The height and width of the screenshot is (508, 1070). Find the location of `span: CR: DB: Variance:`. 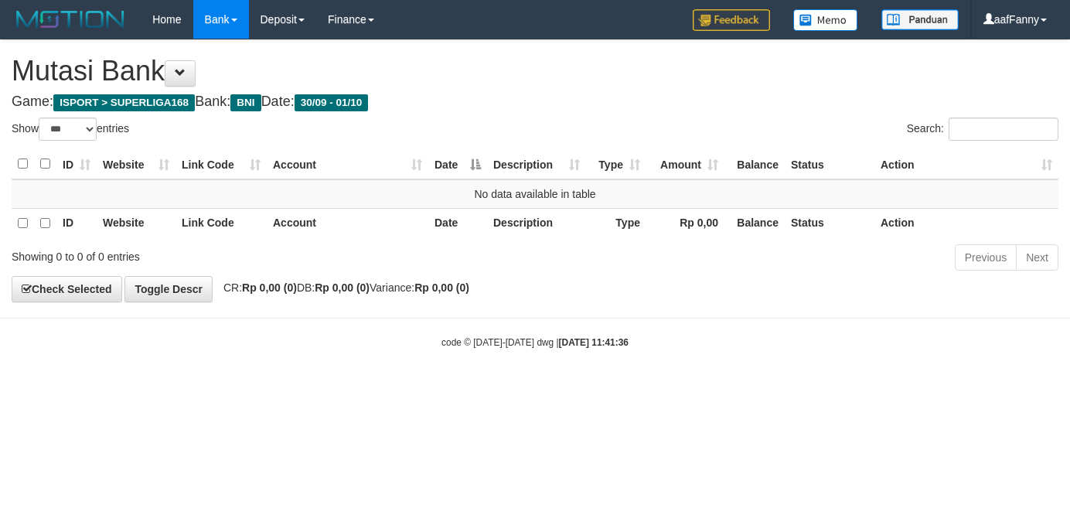

span: CR: DB: Variance: is located at coordinates (343, 288).